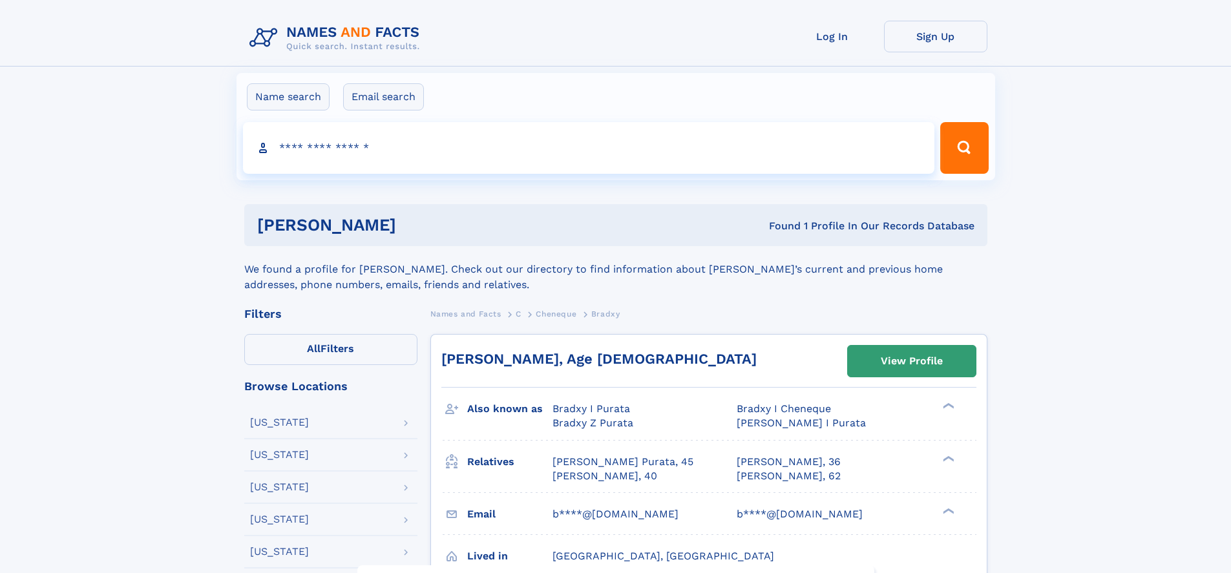 The height and width of the screenshot is (573, 1231). What do you see at coordinates (337, 38) in the screenshot?
I see `img: Logo Names and Facts` at bounding box center [337, 38].